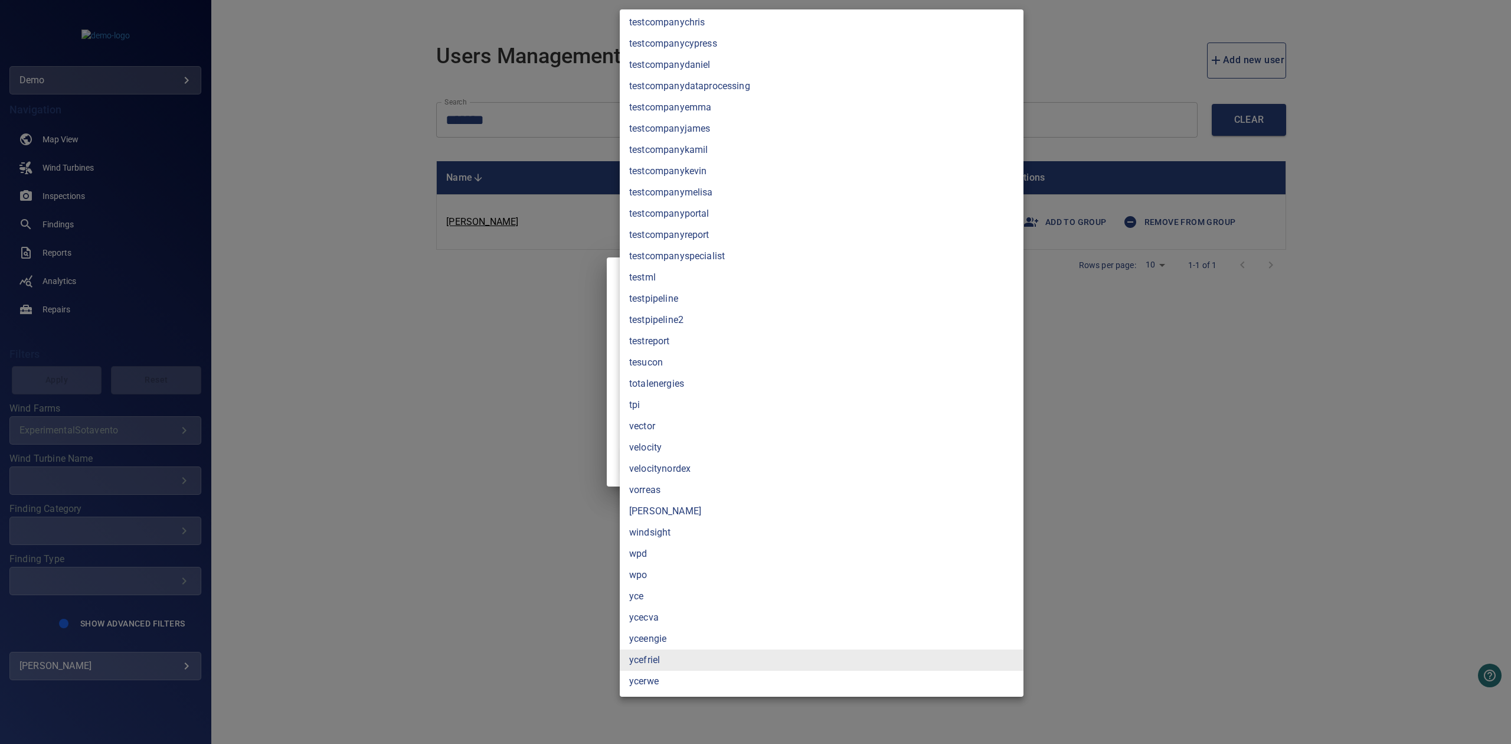  I want to click on li: testml, so click(822, 277).